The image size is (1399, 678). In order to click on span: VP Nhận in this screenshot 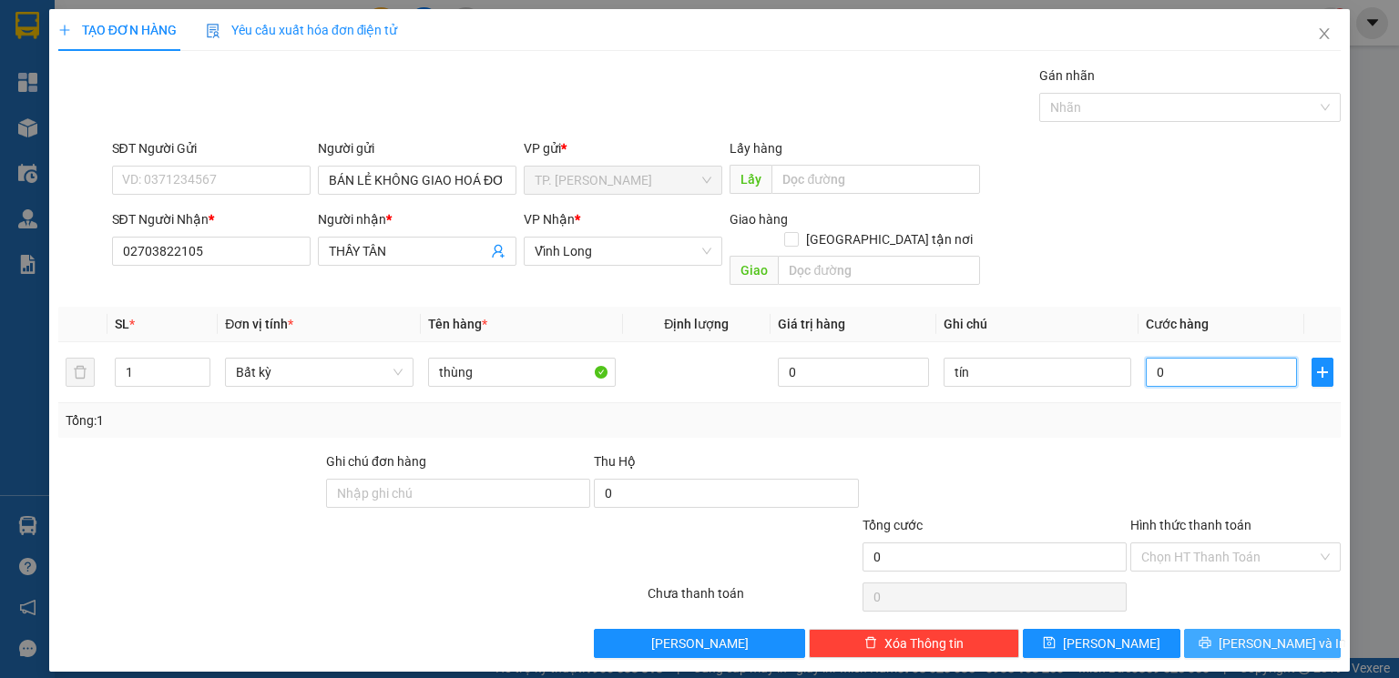, I will do `click(549, 219)`.